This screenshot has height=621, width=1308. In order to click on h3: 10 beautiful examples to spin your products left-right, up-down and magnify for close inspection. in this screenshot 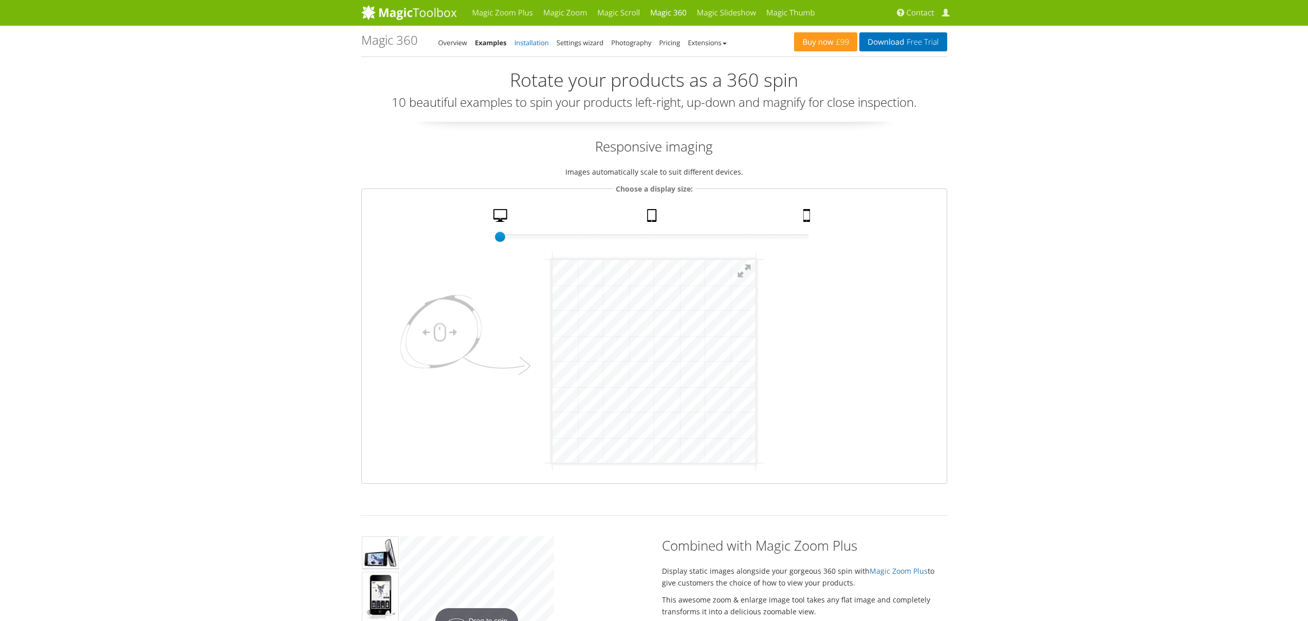, I will do `click(654, 102)`.